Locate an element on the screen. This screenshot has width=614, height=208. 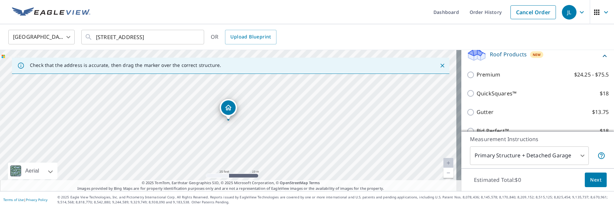
span: New is located at coordinates (537, 55).